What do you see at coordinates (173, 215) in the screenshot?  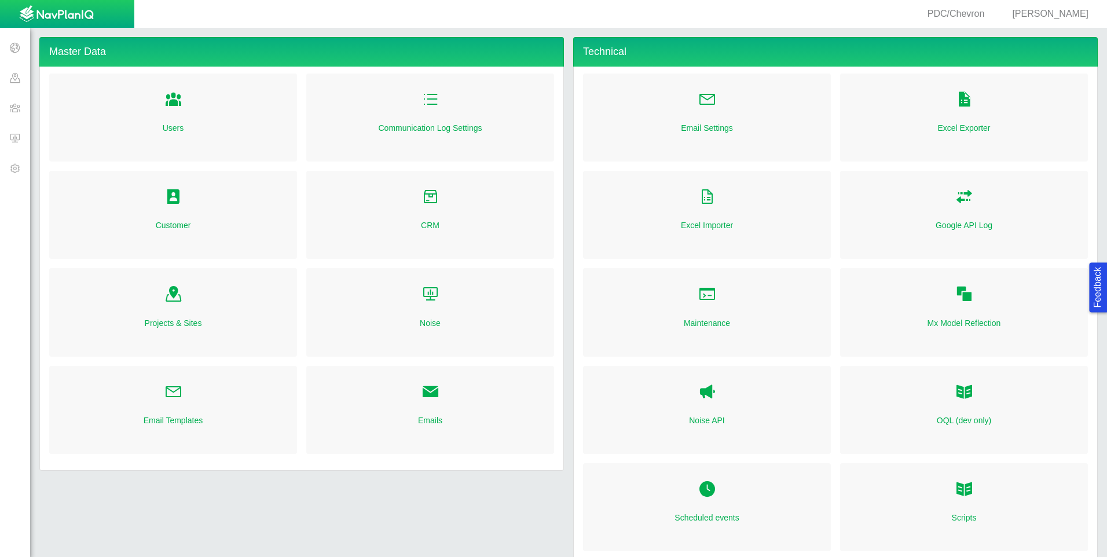 I see `div: Folder Open Icon Customer` at bounding box center [173, 215].